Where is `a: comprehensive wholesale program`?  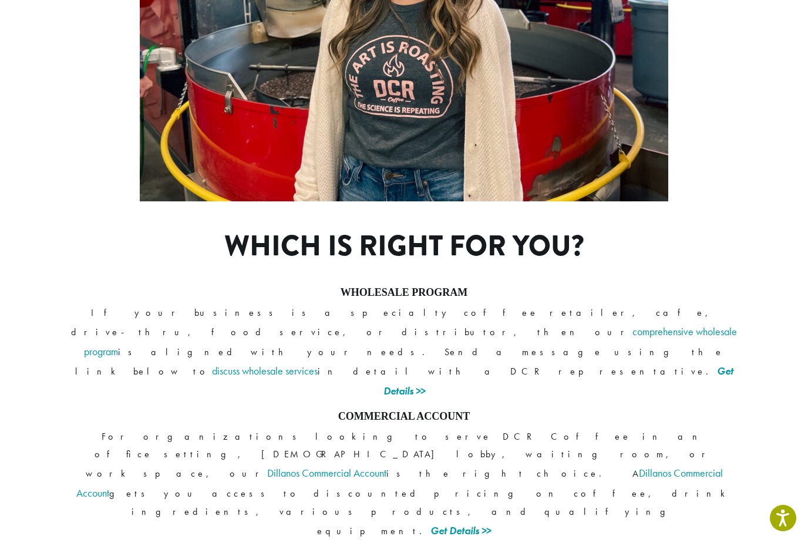
a: comprehensive wholesale program is located at coordinates (410, 341).